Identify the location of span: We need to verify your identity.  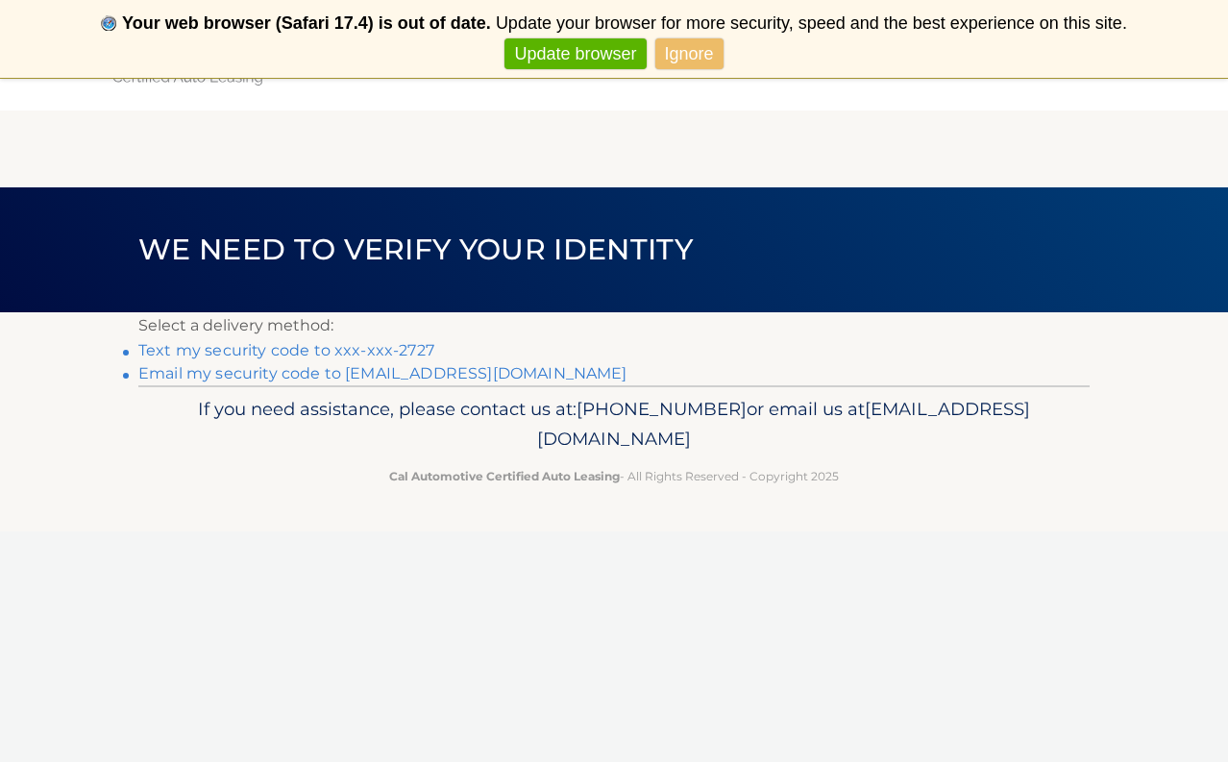
(415, 249).